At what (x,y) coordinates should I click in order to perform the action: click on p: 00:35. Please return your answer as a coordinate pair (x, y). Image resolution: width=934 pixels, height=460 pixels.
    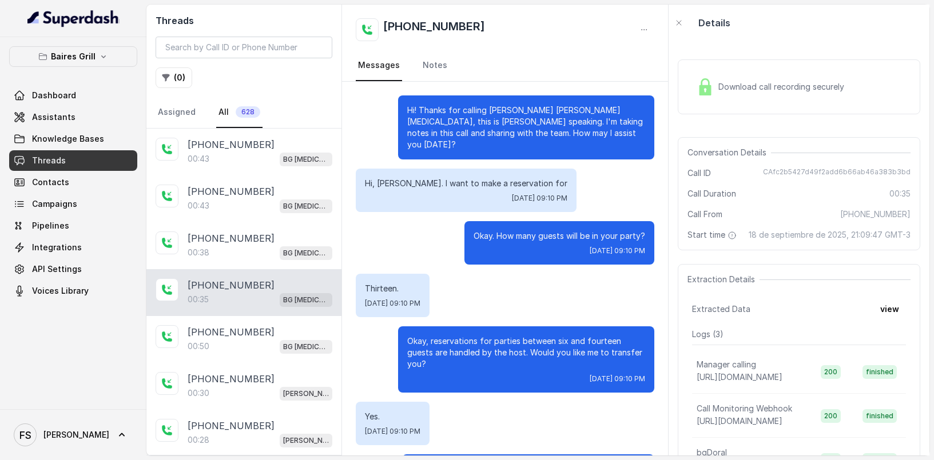
    Looking at the image, I should click on (198, 300).